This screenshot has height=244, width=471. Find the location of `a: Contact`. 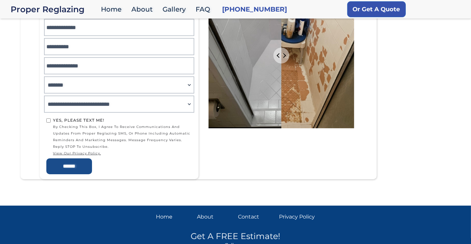

a: Contact is located at coordinates (256, 217).